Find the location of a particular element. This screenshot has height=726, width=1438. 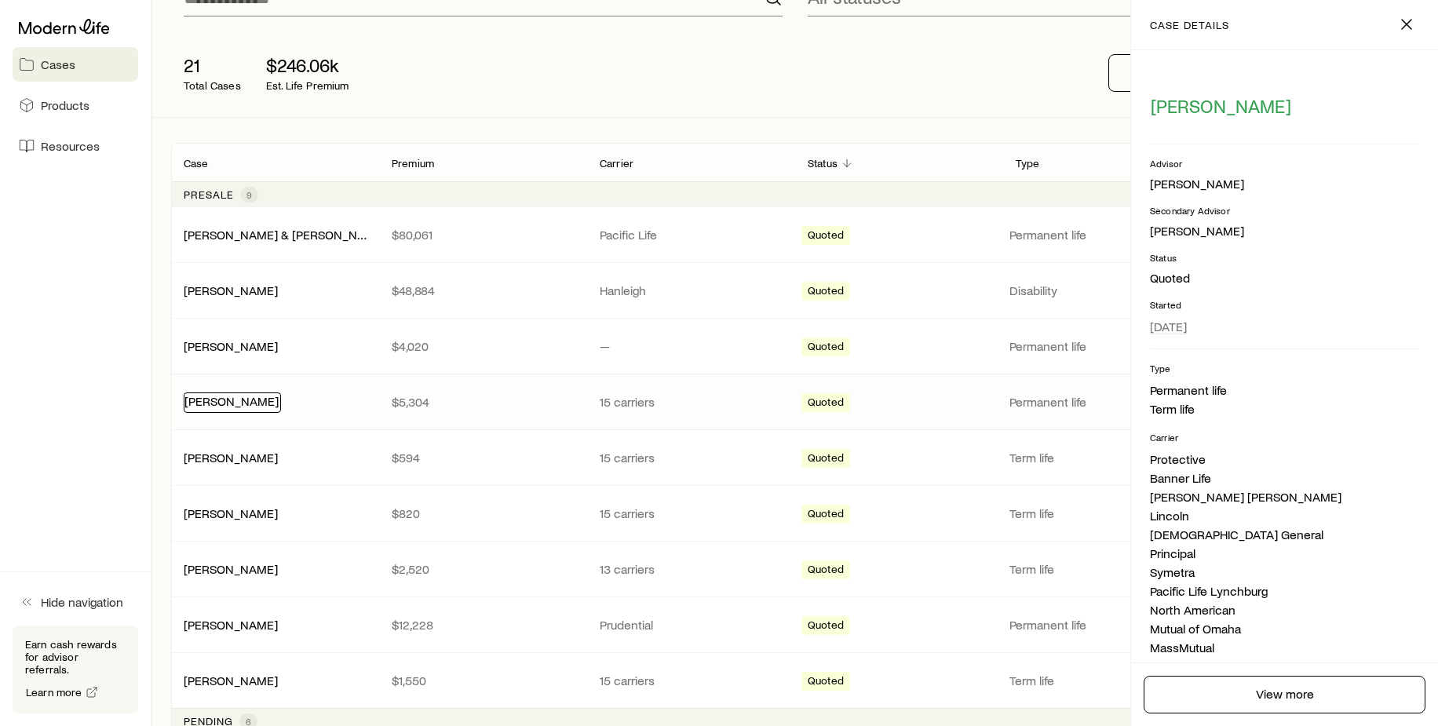

li: Protective is located at coordinates (1284, 459).